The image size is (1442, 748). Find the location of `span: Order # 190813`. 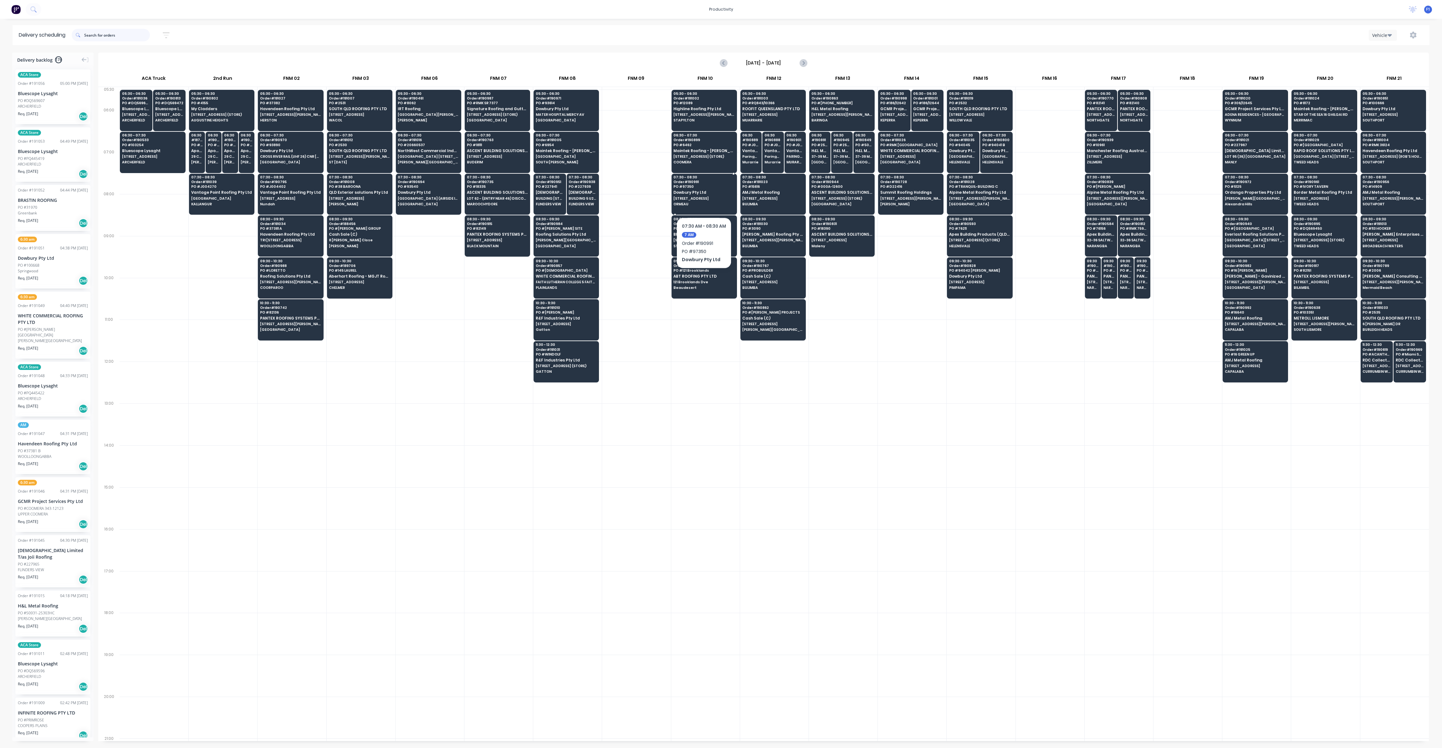

span: Order # 190813 is located at coordinates (169, 98).